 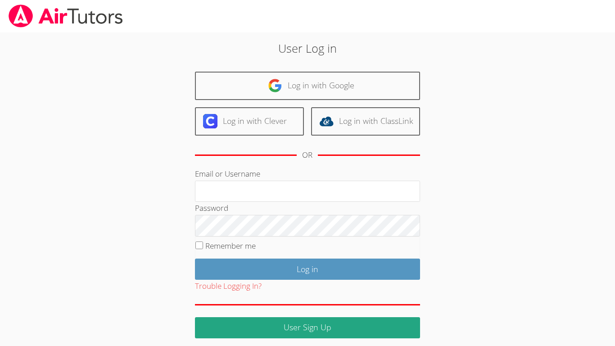 I want to click on img: google-logo-50288ca7cdecda66e5e0955fdab243c47b7ad437acaf1139b6f446037453330a.svg, so click(x=275, y=86).